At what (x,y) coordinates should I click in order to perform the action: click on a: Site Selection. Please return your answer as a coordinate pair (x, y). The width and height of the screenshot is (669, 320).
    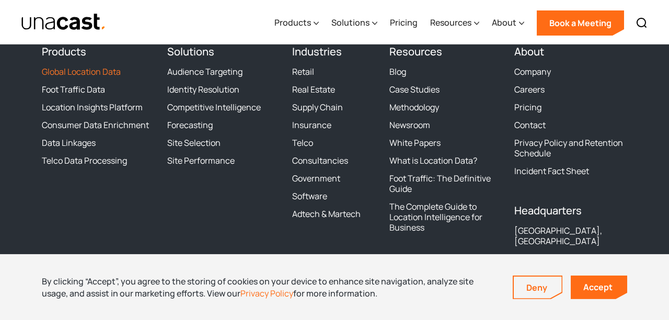
    Looking at the image, I should click on (194, 143).